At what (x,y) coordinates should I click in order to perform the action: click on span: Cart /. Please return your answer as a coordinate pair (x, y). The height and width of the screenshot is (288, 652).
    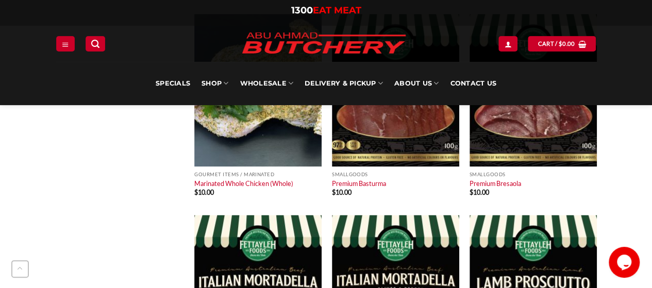
    Looking at the image, I should click on (556, 44).